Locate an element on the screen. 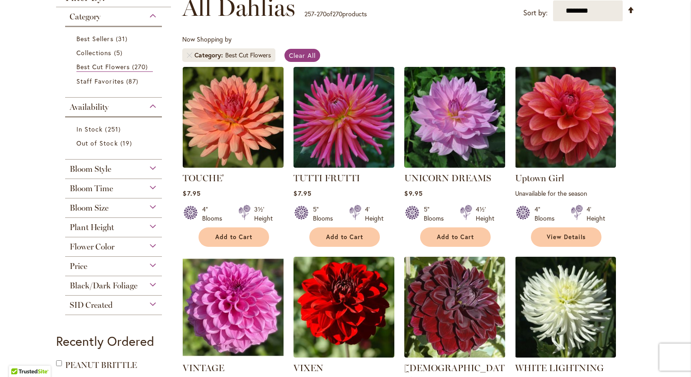 The image size is (691, 377). span: 257 is located at coordinates (309, 14).